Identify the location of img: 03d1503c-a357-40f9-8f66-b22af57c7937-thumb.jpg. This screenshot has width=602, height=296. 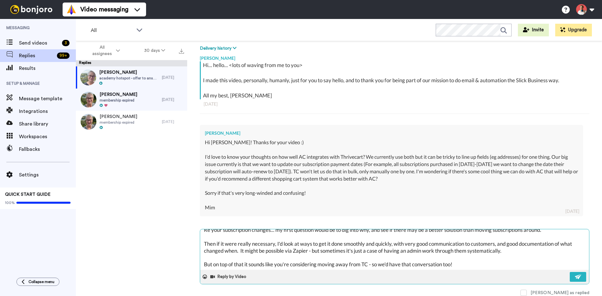
(88, 77).